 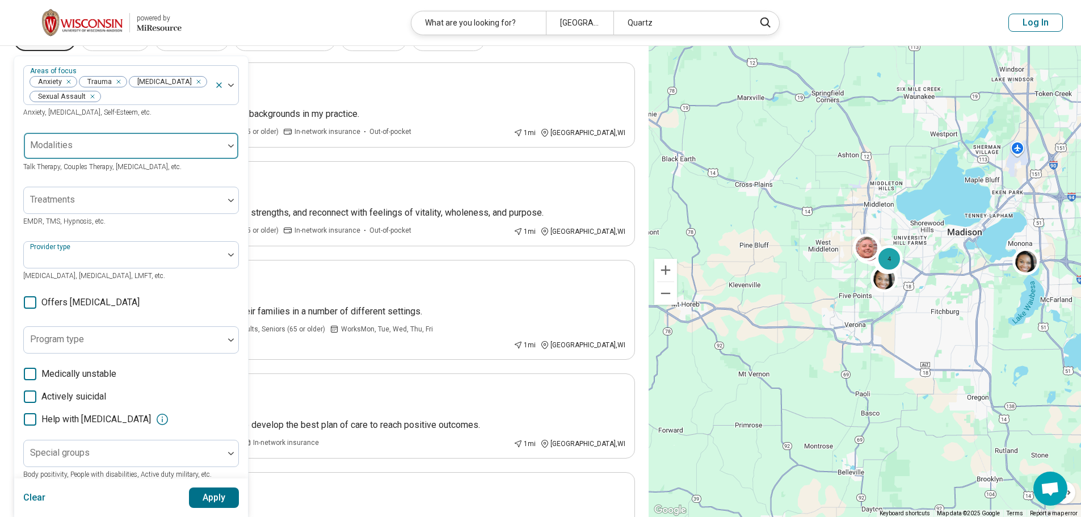 What do you see at coordinates (82, 23) in the screenshot?
I see `img: University of Wisconsin-Madison` at bounding box center [82, 23].